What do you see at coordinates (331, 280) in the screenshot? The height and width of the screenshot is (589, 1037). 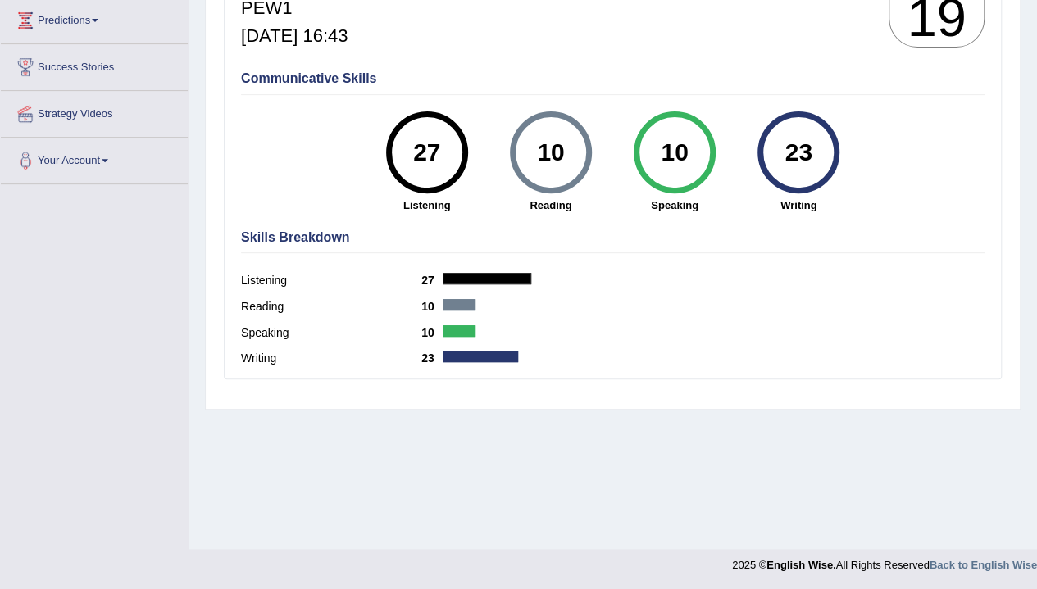 I see `label: Listening` at bounding box center [331, 280].